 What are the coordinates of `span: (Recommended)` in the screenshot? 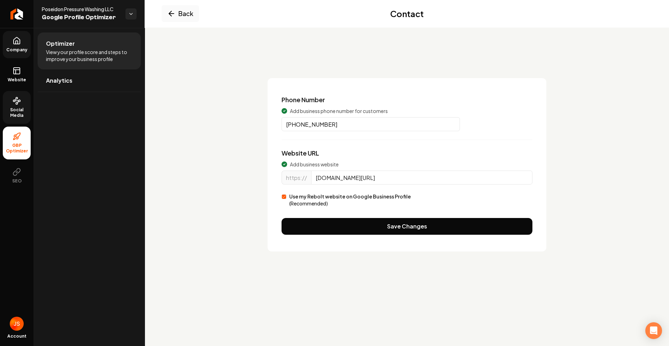 It's located at (308, 203).